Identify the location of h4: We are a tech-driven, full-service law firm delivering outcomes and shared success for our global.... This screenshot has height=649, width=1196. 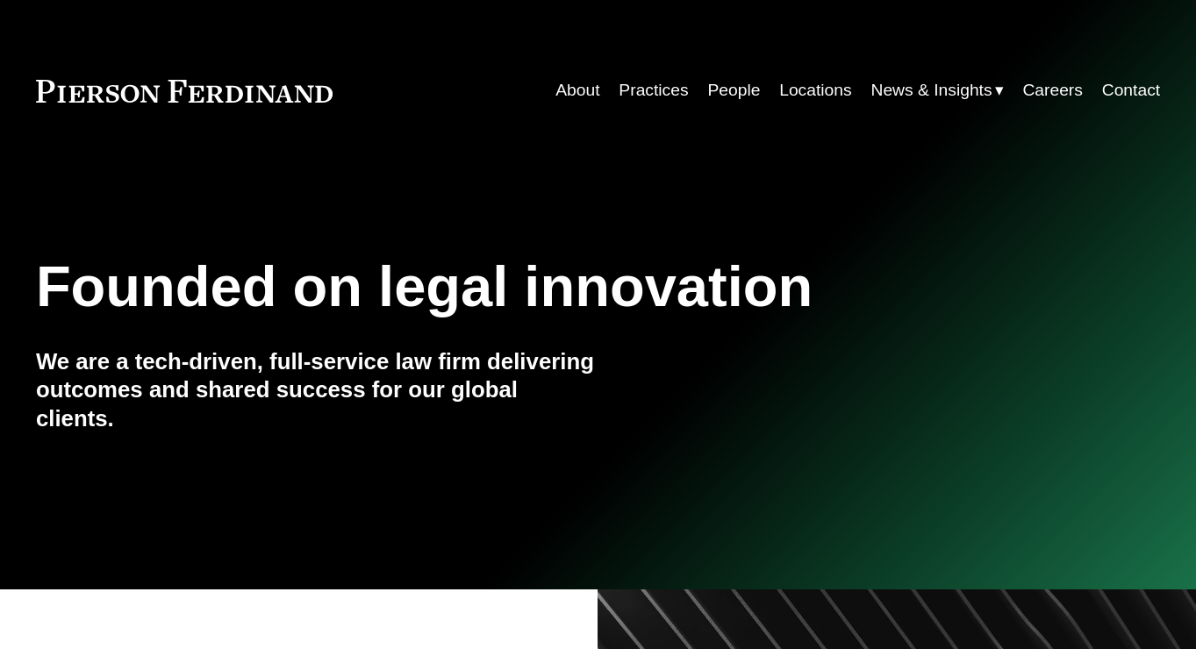
(317, 390).